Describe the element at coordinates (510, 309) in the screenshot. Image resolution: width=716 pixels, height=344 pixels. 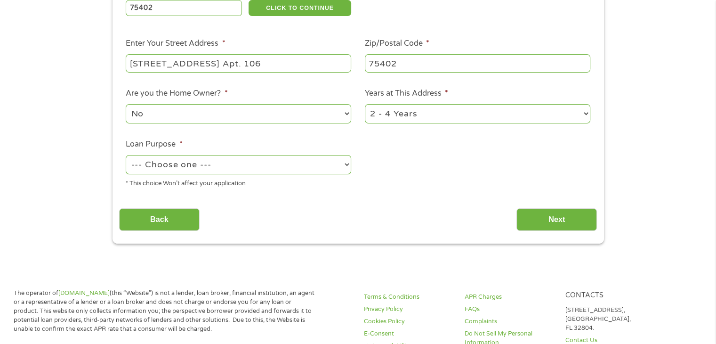
I see `a: FAQs` at that location.